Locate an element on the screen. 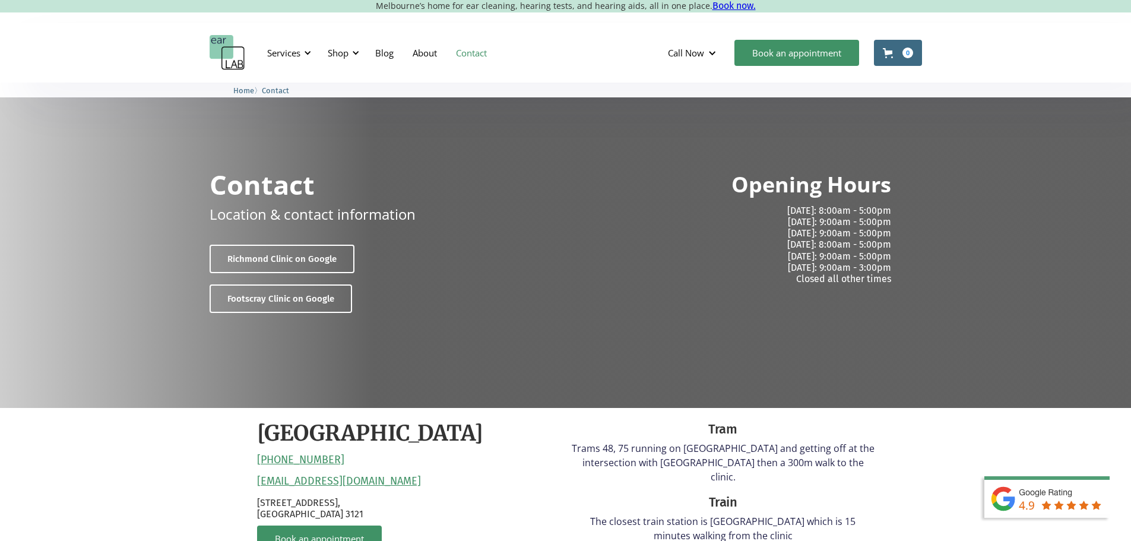  h2: Opening Hours is located at coordinates (811, 185).